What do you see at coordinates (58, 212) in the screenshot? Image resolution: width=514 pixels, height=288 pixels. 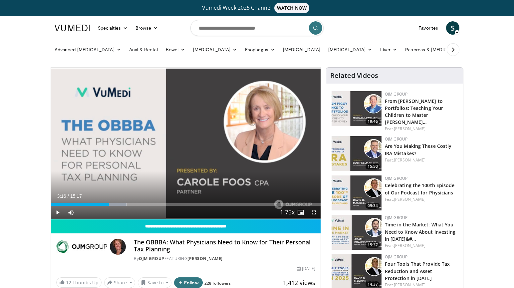 I see `button: Play` at bounding box center [58, 212].